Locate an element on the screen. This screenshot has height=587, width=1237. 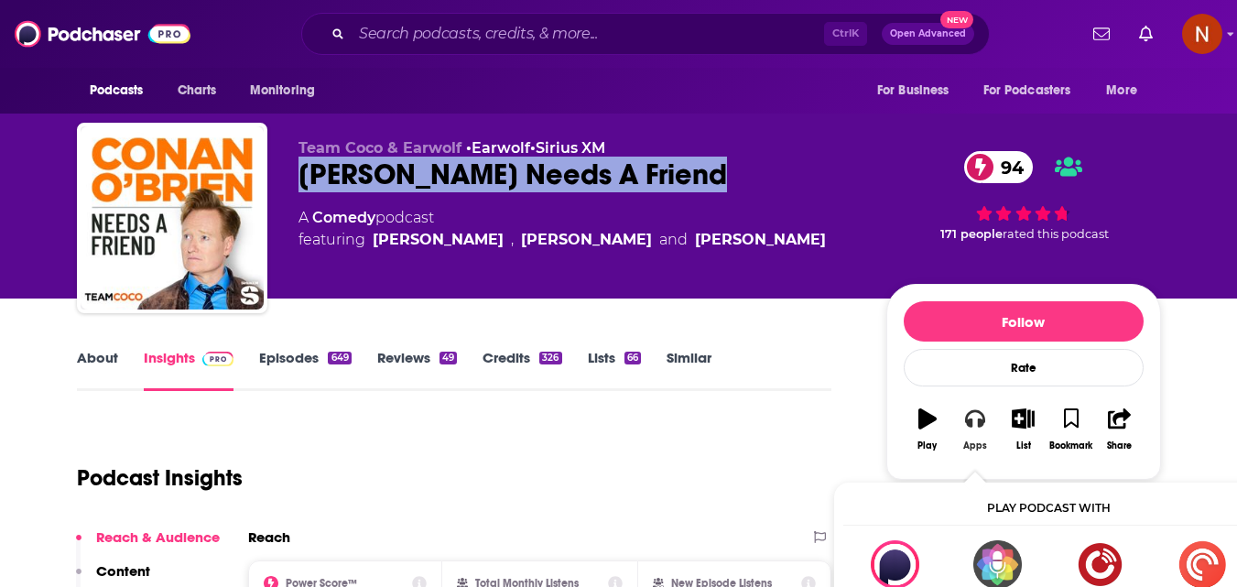
a: Sona Movsesian is located at coordinates (586, 240).